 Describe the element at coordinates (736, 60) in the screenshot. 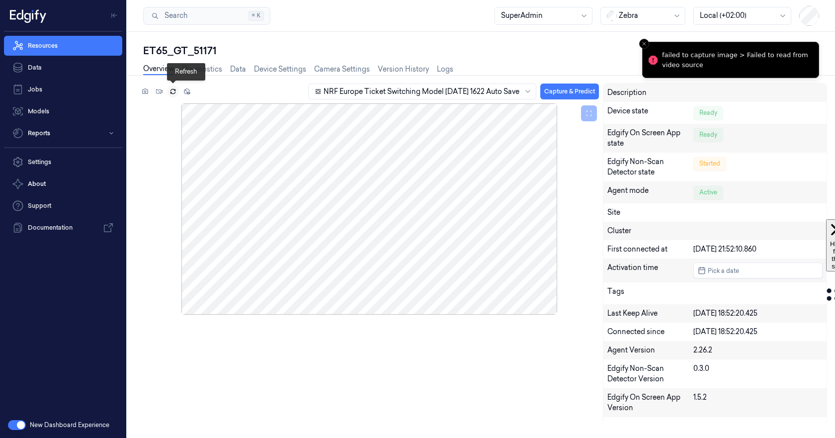

I see `div: failed to capture image > Failed to read from video source` at that location.